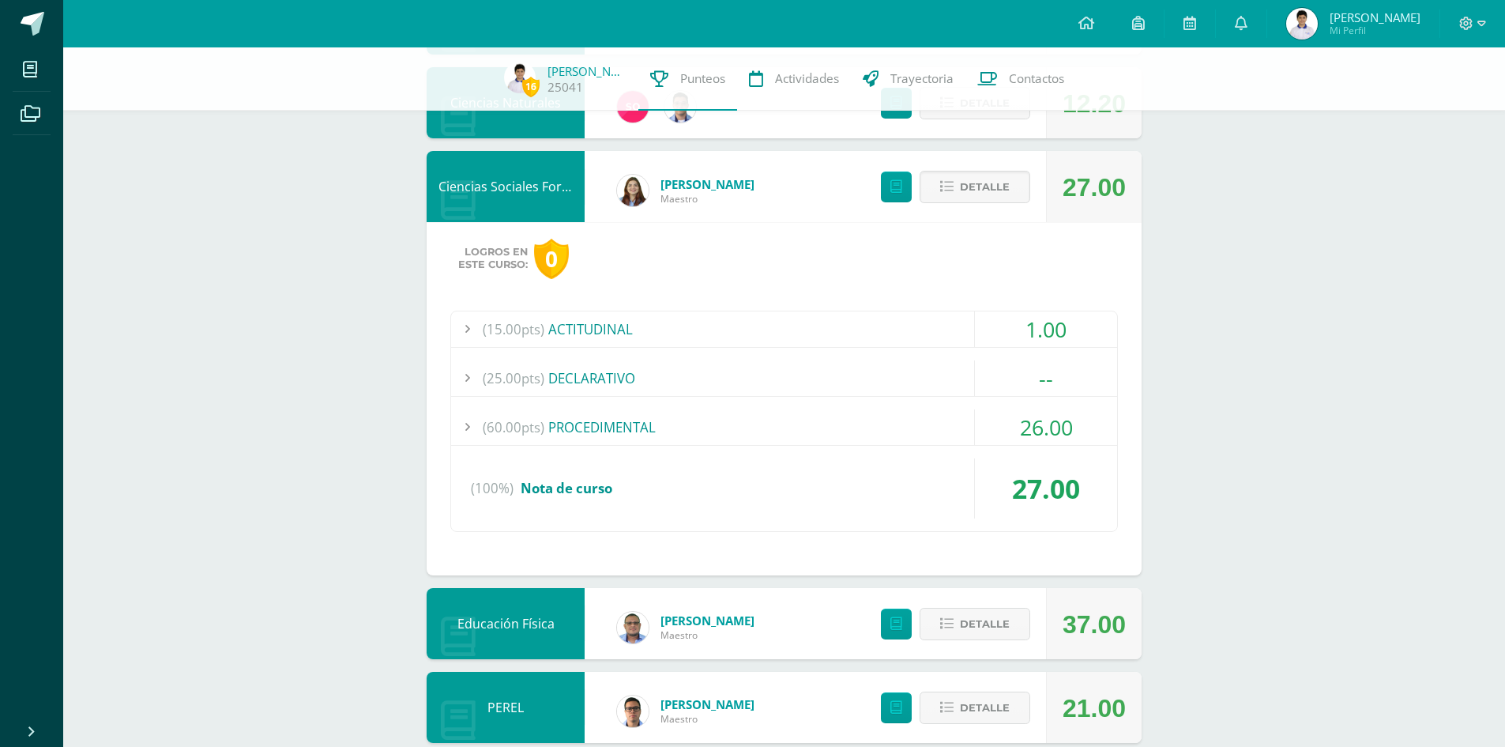 The width and height of the screenshot is (1505, 747). I want to click on div: PROCEDIMENTAL, so click(784, 427).